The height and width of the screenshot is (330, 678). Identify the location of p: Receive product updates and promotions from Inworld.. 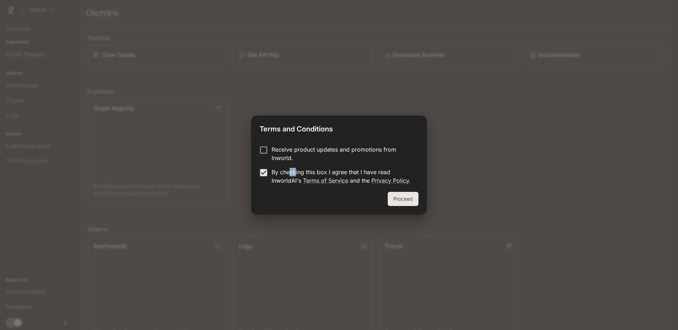
(342, 154).